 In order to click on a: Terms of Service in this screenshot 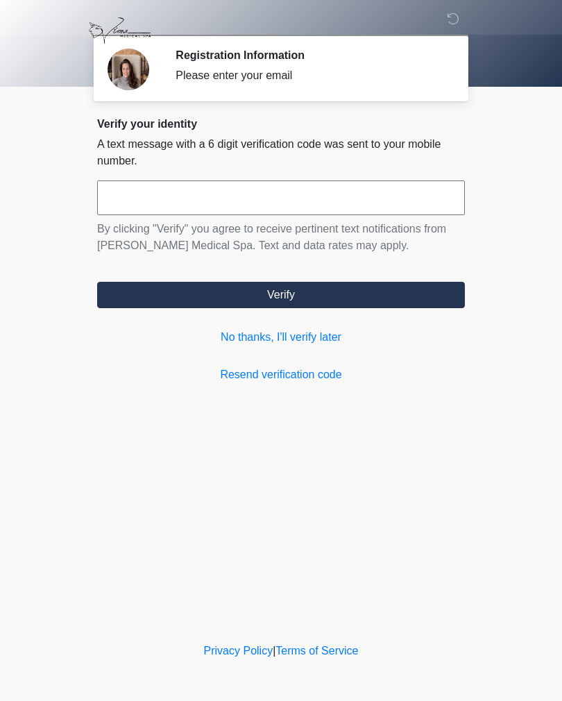, I will do `click(317, 650)`.